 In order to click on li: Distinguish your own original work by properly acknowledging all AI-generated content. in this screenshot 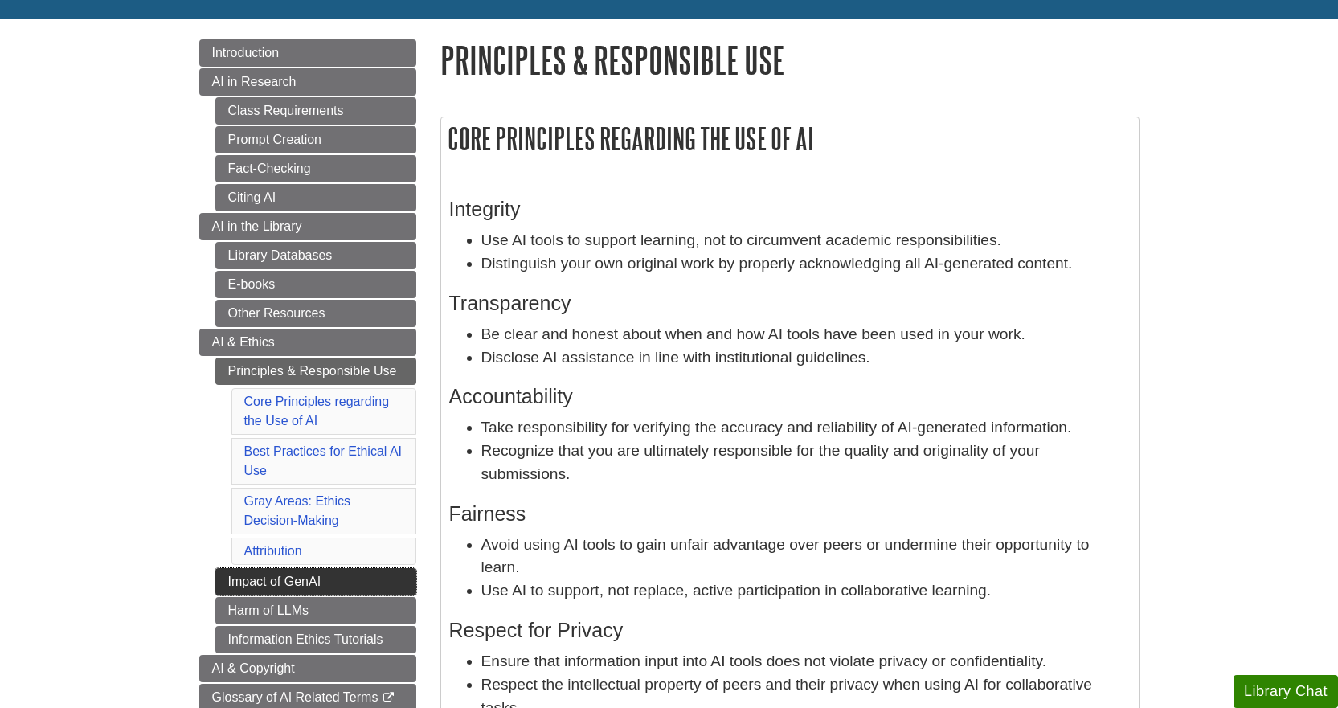, I will do `click(806, 264)`.